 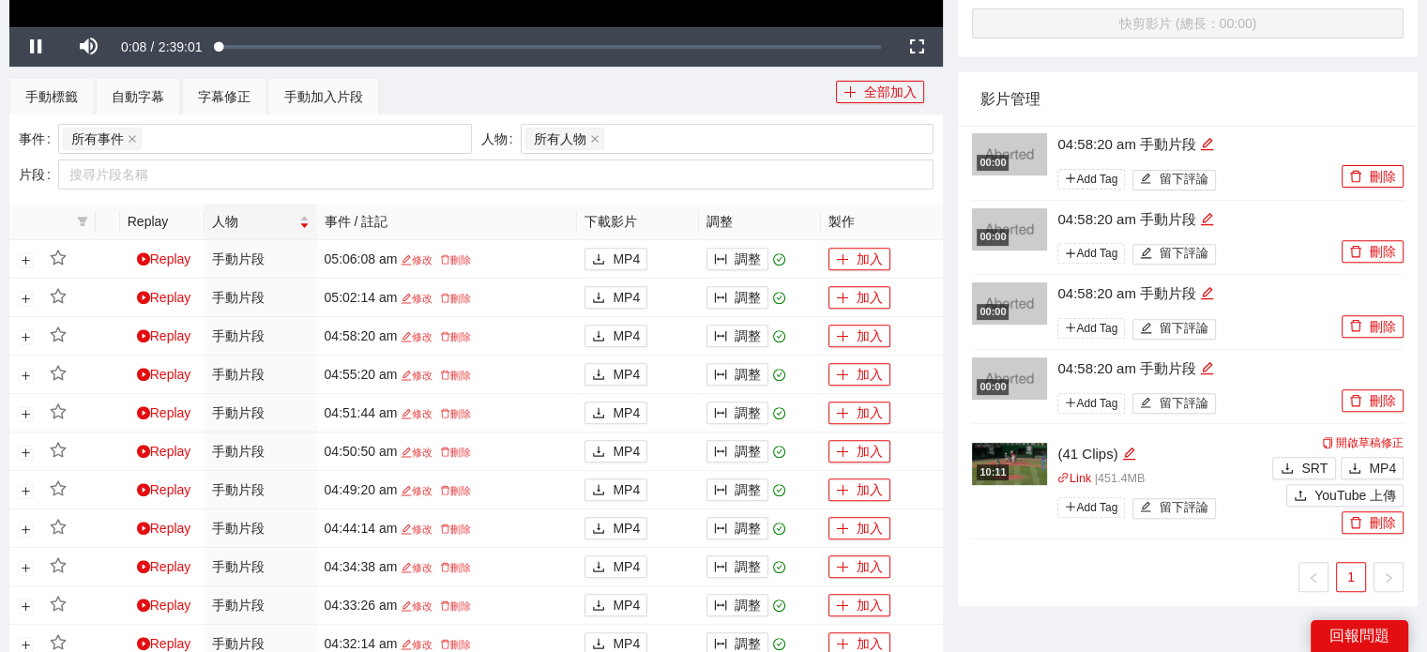 What do you see at coordinates (1314, 578) in the screenshot?
I see `span: left` at bounding box center [1314, 578].